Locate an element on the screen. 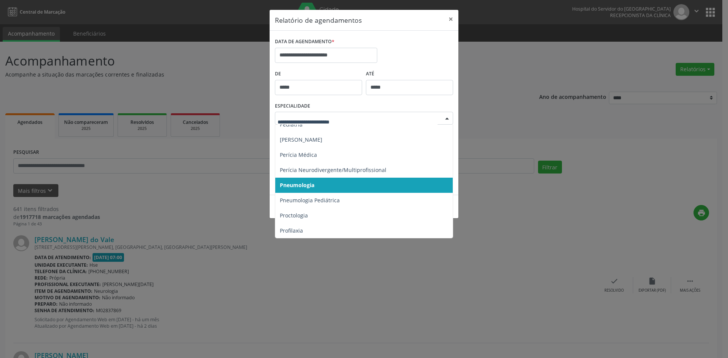 This screenshot has height=358, width=728. h5: Relatório de agendamentos is located at coordinates (318, 20).